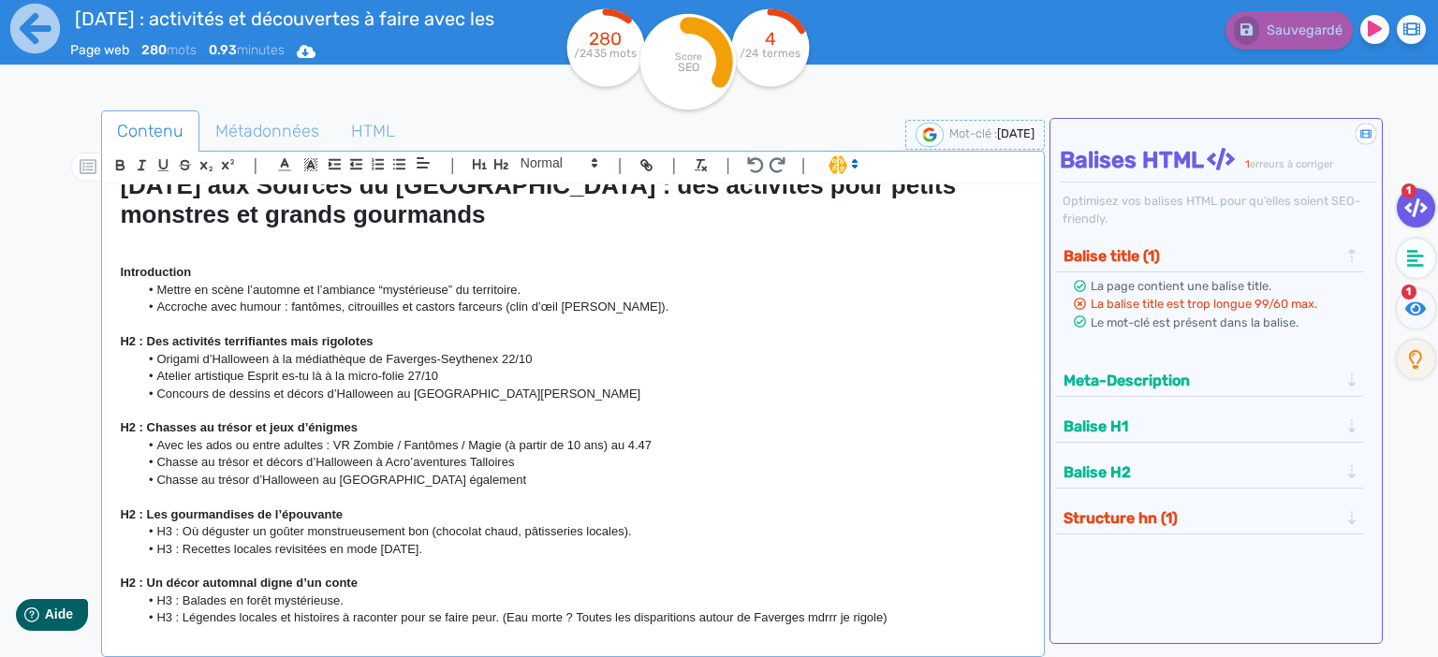 The height and width of the screenshot is (657, 1438). Describe the element at coordinates (1218, 210) in the screenshot. I see `div: Optimisez vos balises HTML pour qu’elles soient SEO-friendly.` at that location.